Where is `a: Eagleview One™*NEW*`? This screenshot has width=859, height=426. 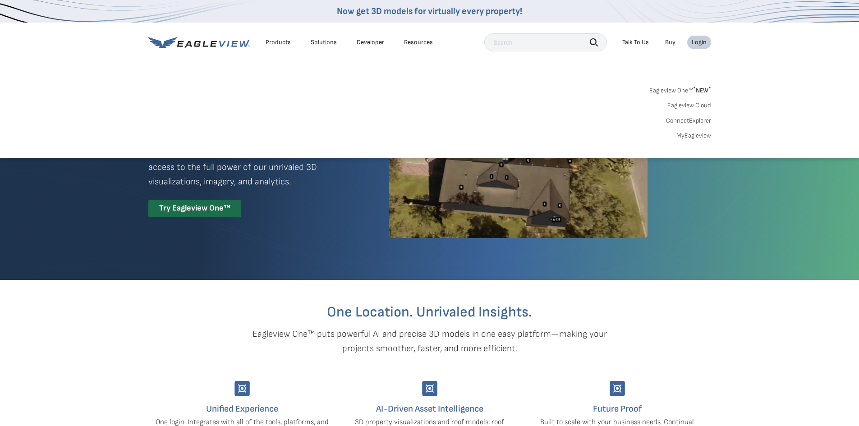
a: Eagleview One™*NEW* is located at coordinates (680, 89).